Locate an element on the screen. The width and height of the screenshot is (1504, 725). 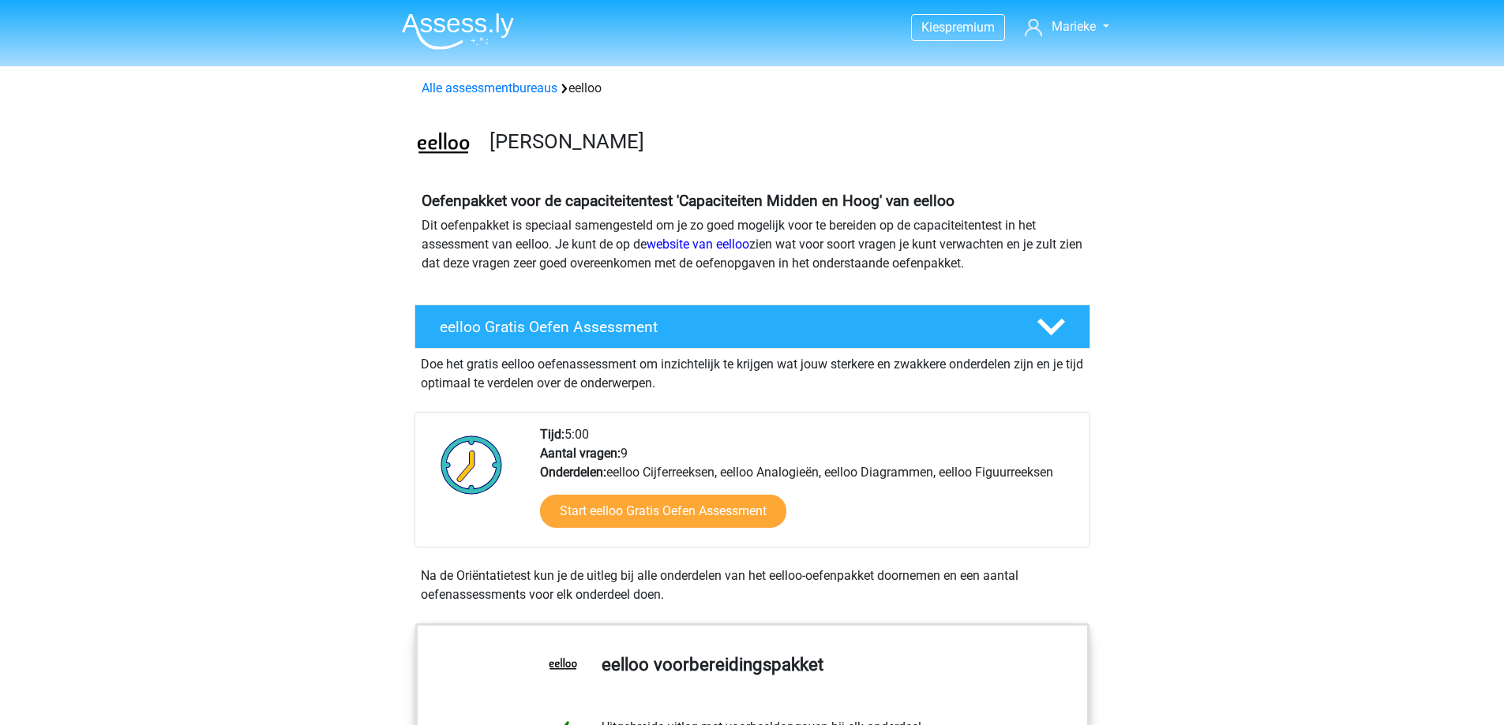
b: Aantal vragen: is located at coordinates (580, 453).